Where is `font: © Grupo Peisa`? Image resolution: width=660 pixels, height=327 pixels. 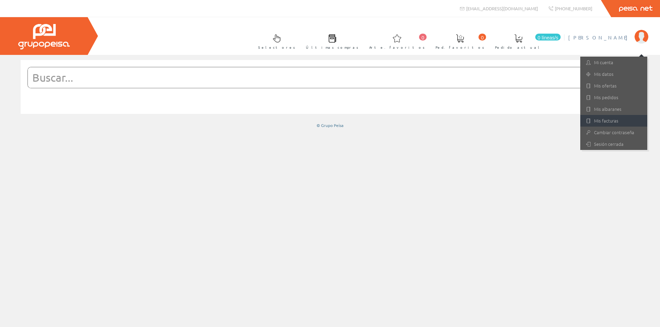
font: © Grupo Peisa is located at coordinates (330, 125).